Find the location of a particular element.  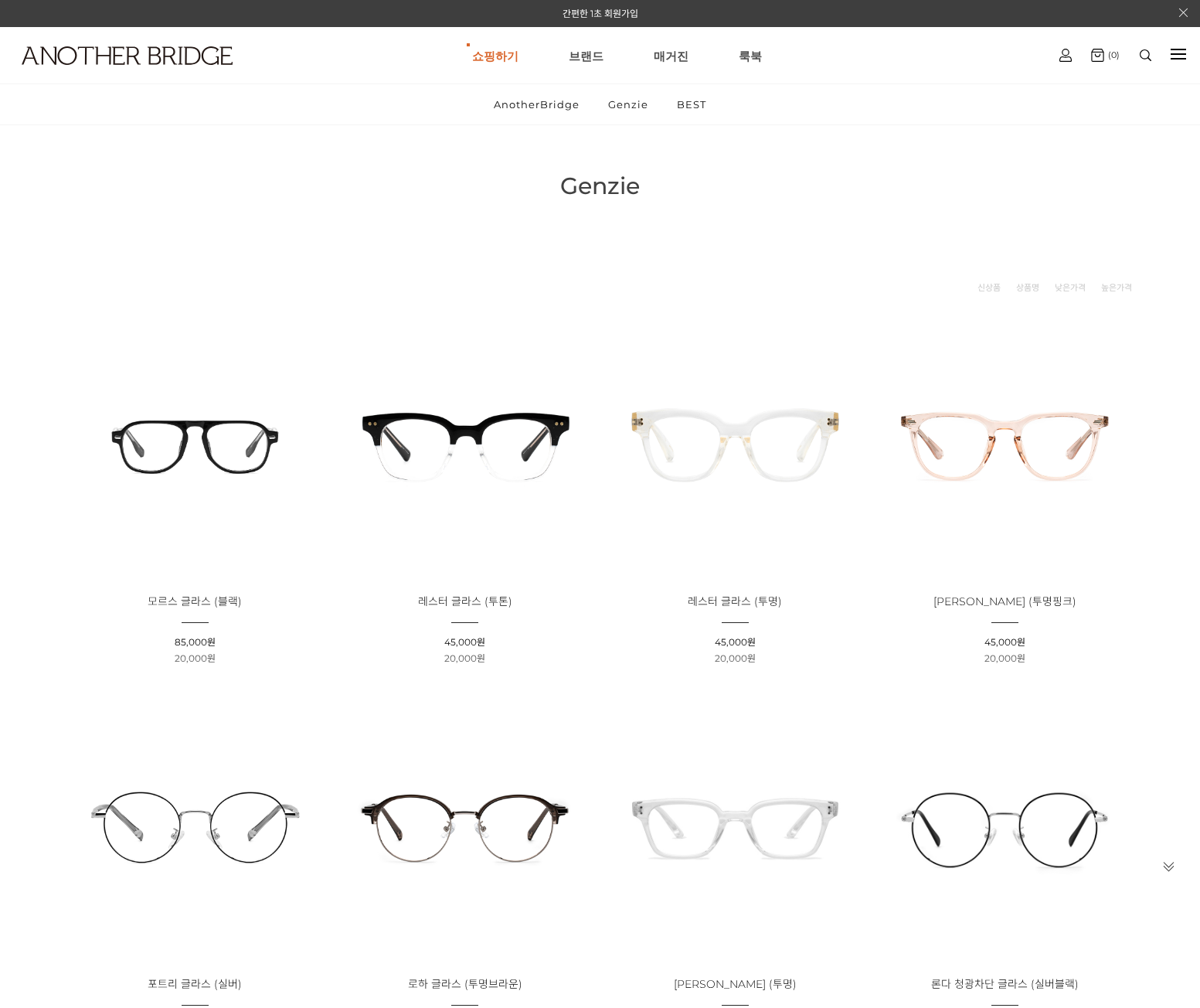

img: 론다 청광차단 글라스 실버블랙 제품 이미지 is located at coordinates (1005, 825).